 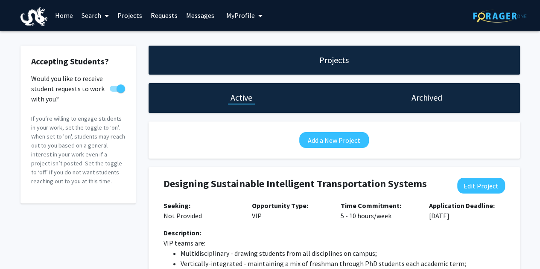 I want to click on img: ForagerOne Logo, so click(x=499, y=16).